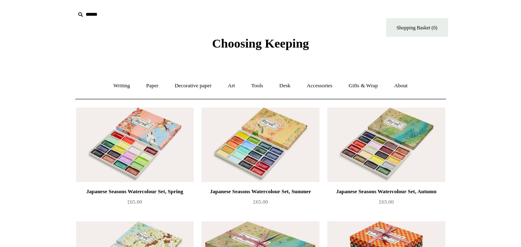 The image size is (521, 247). Describe the element at coordinates (122, 86) in the screenshot. I see `a: Writing` at that location.